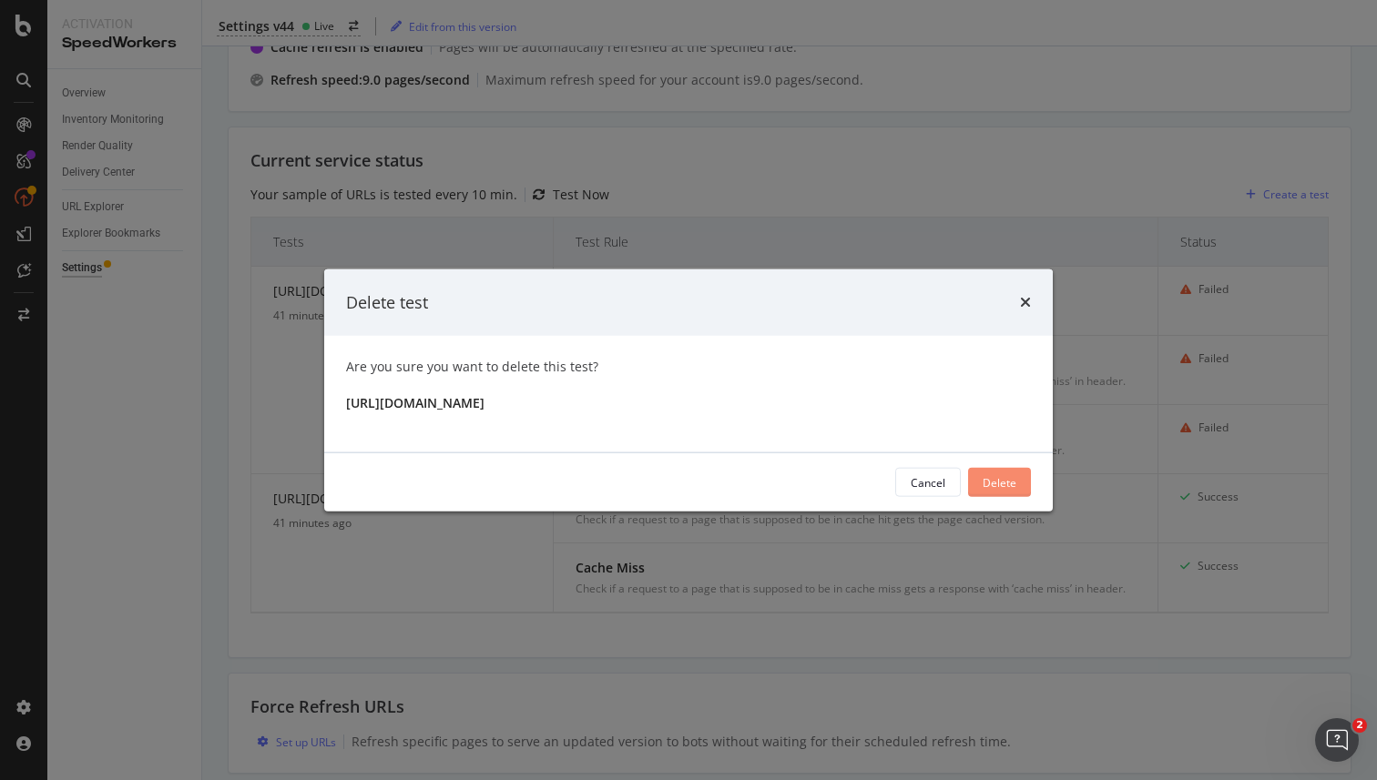 The height and width of the screenshot is (780, 1377). Describe the element at coordinates (1360, 726) in the screenshot. I see `span: 2` at that location.